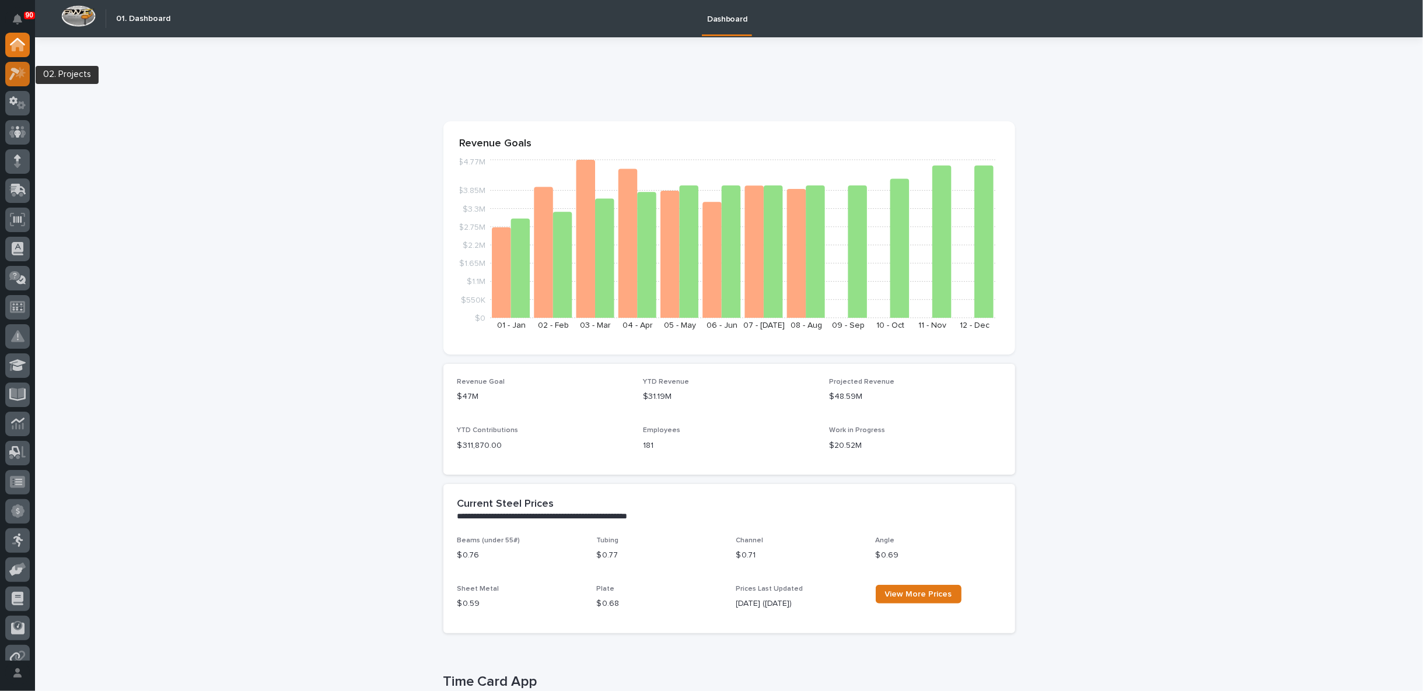 This screenshot has width=1423, height=691. I want to click on span: Revenue Goal, so click(481, 382).